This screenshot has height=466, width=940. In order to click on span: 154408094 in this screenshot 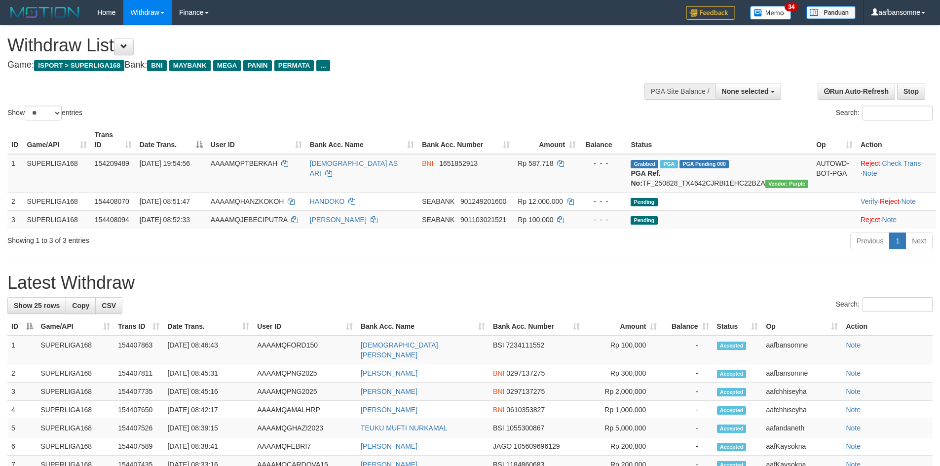, I will do `click(112, 220)`.